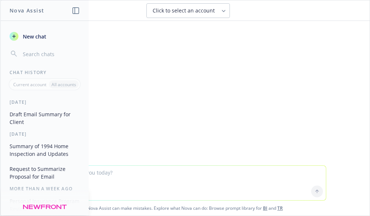 This screenshot has height=216, width=370. I want to click on a: TR, so click(280, 208).